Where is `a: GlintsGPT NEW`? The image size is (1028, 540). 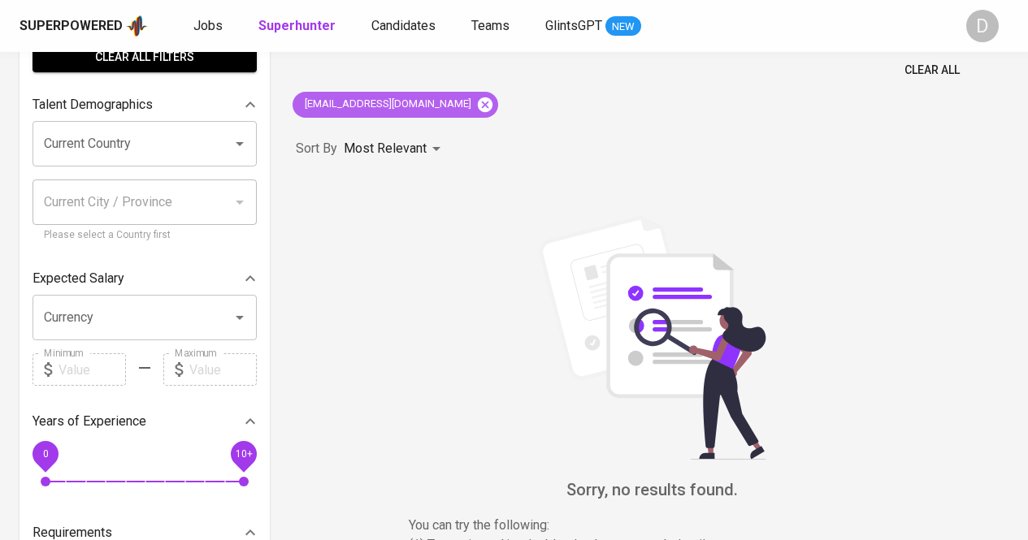
a: GlintsGPT NEW is located at coordinates (593, 26).